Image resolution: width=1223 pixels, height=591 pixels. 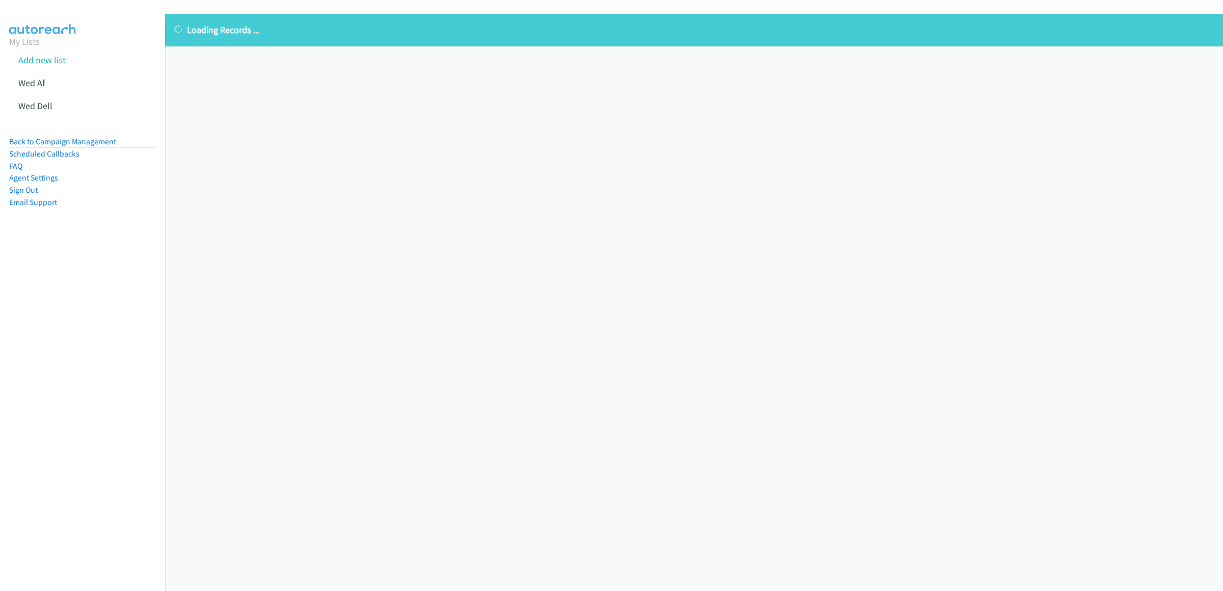 I want to click on a: Agent Settings, so click(x=34, y=177).